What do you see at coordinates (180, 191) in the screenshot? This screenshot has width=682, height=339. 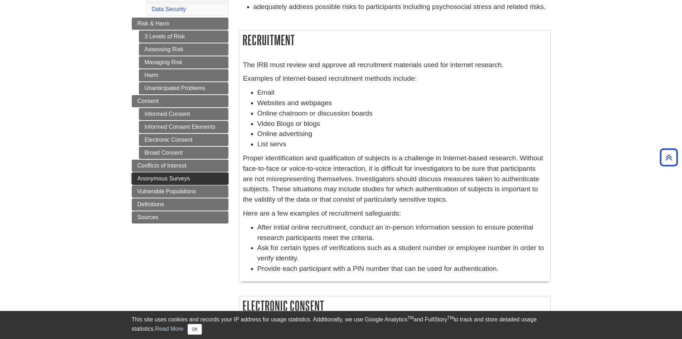 I see `a: Vulnerable Populations` at bounding box center [180, 191].